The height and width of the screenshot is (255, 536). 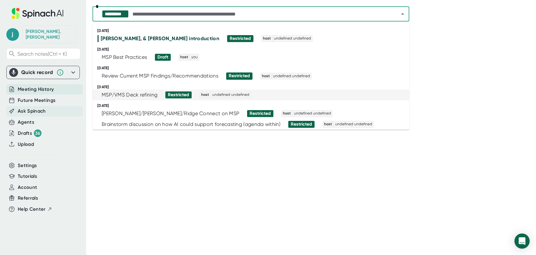 I want to click on div: Open Intercom Messenger, so click(x=522, y=241).